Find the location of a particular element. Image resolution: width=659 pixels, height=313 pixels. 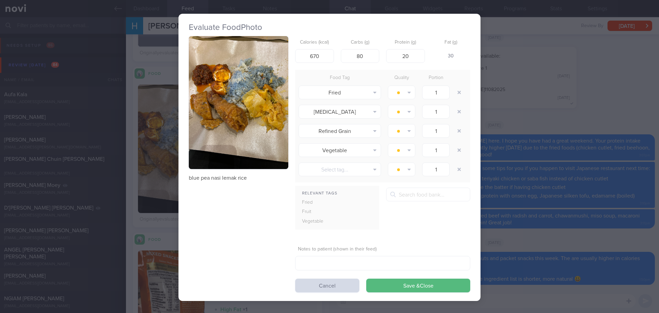

button: Fried is located at coordinates (340, 92).